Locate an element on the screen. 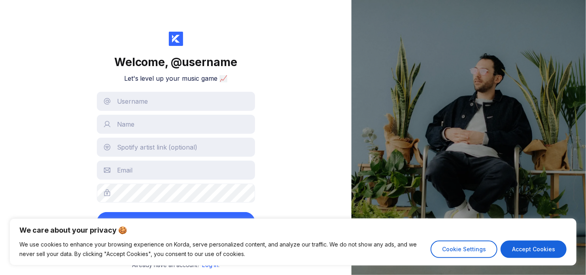 Image resolution: width=586 pixels, height=275 pixels. input: Name is located at coordinates (176, 124).